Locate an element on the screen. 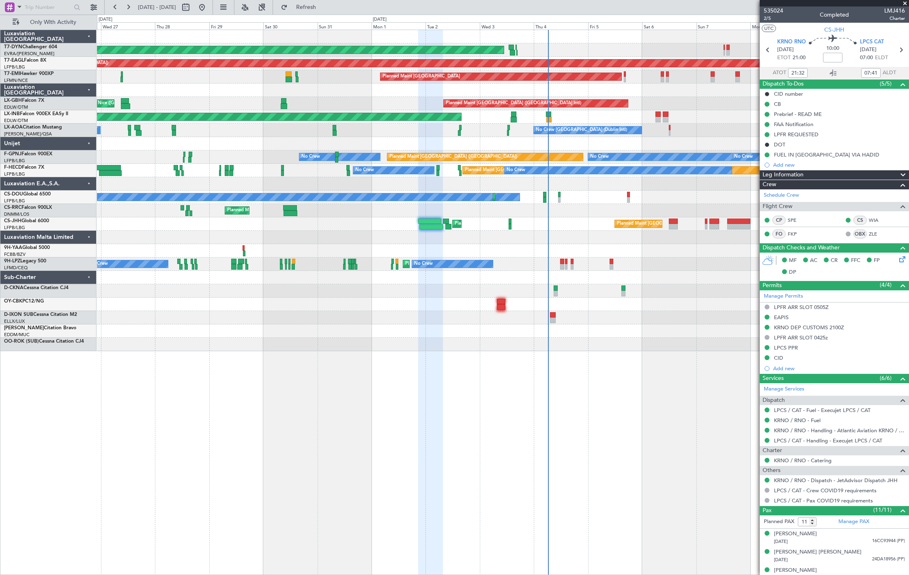 This screenshot has width=909, height=575. span: 10:00 is located at coordinates (832, 49).